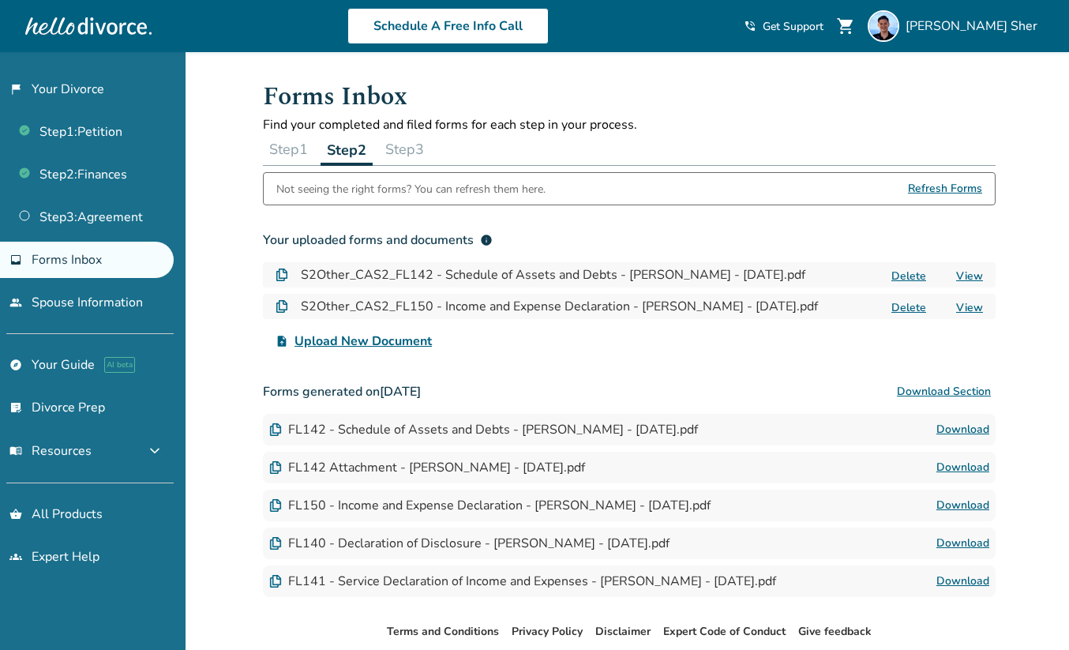 This screenshot has height=650, width=1069. I want to click on span: Resources, so click(51, 451).